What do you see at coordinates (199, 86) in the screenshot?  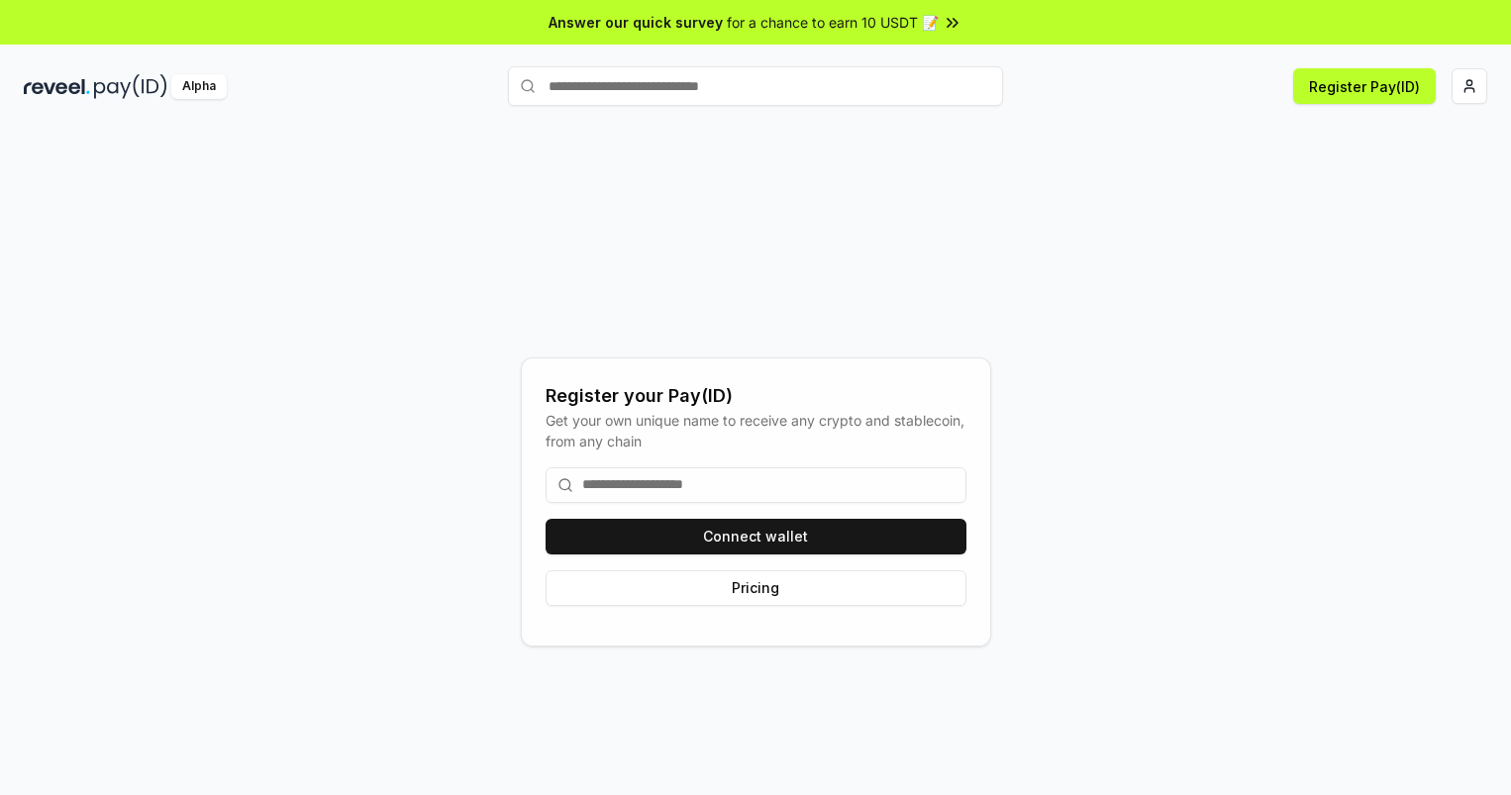 I see `div: Alpha` at bounding box center [199, 86].